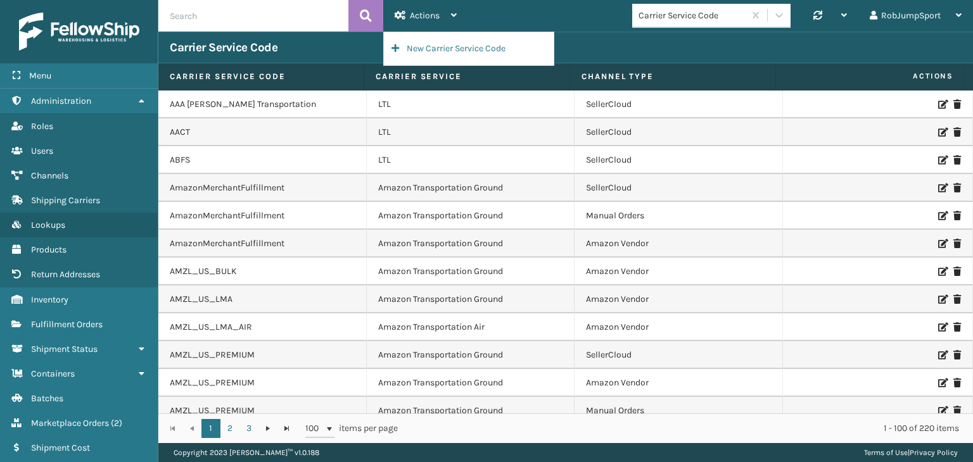 The height and width of the screenshot is (462, 973). Describe the element at coordinates (230, 429) in the screenshot. I see `a: 2` at that location.